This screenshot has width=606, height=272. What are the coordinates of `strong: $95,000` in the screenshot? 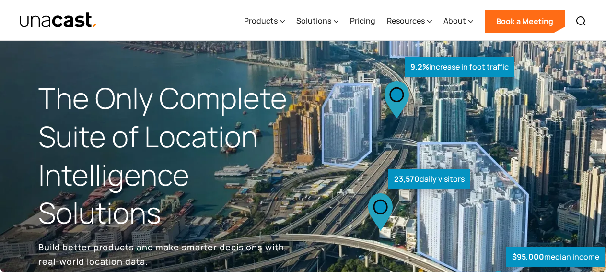 It's located at (528, 256).